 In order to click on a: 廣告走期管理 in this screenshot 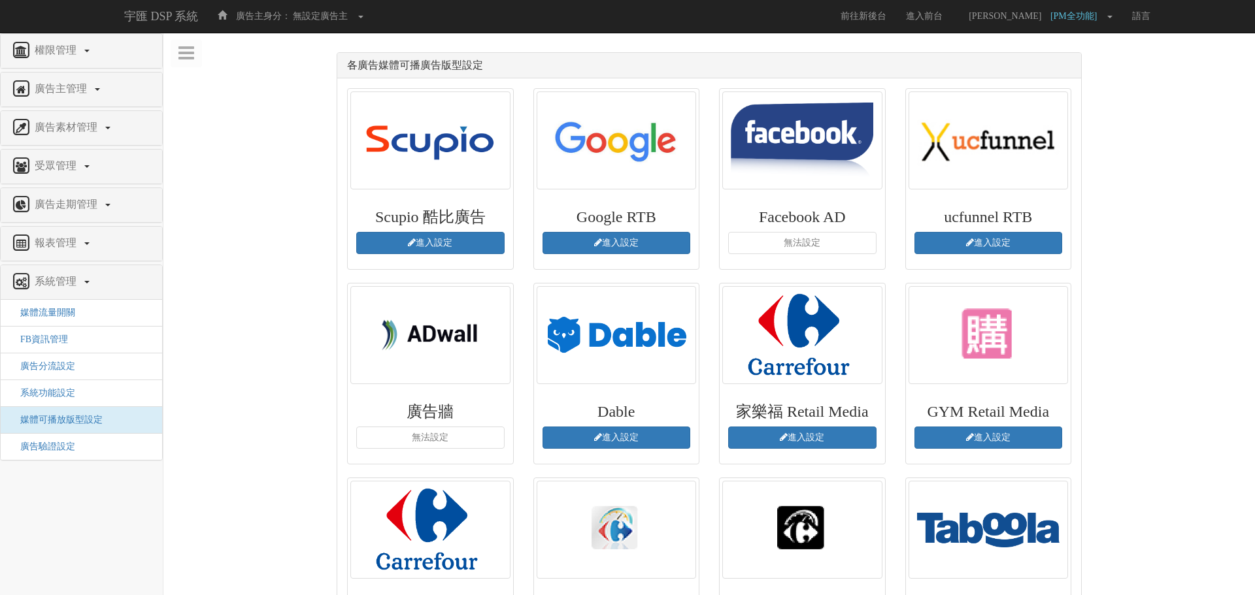, I will do `click(81, 205)`.